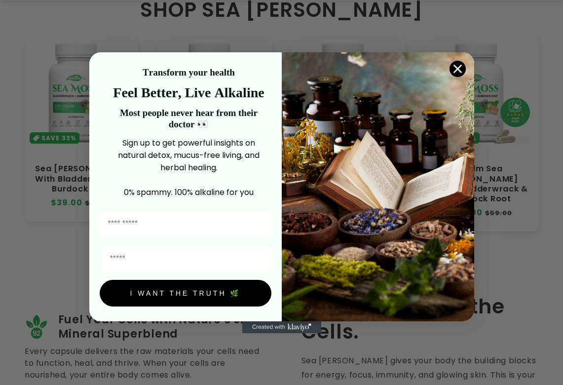 This screenshot has height=385, width=563. Describe the element at coordinates (282, 327) in the screenshot. I see `a: Created with Klaviyo - opens in a new tab` at that location.